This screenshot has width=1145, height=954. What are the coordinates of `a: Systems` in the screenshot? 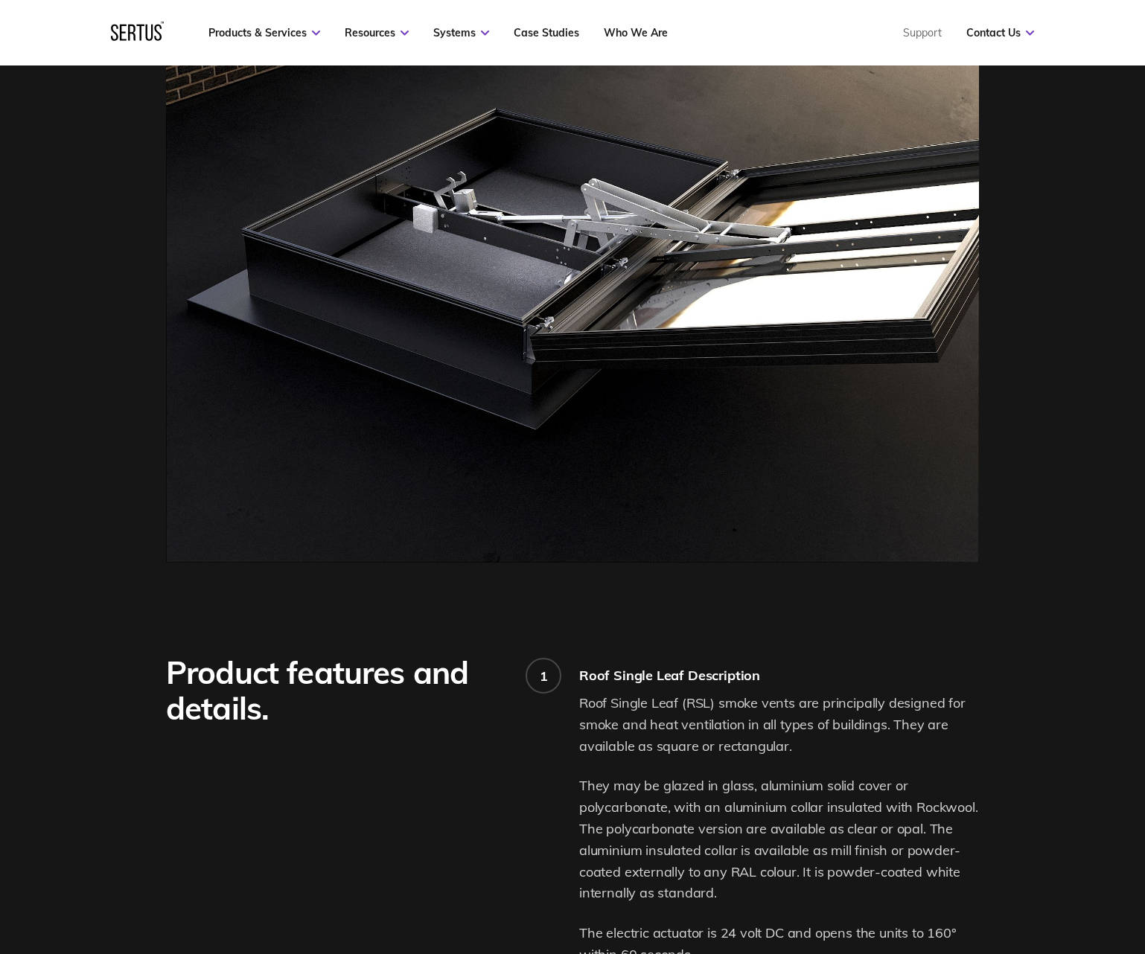 It's located at (461, 33).